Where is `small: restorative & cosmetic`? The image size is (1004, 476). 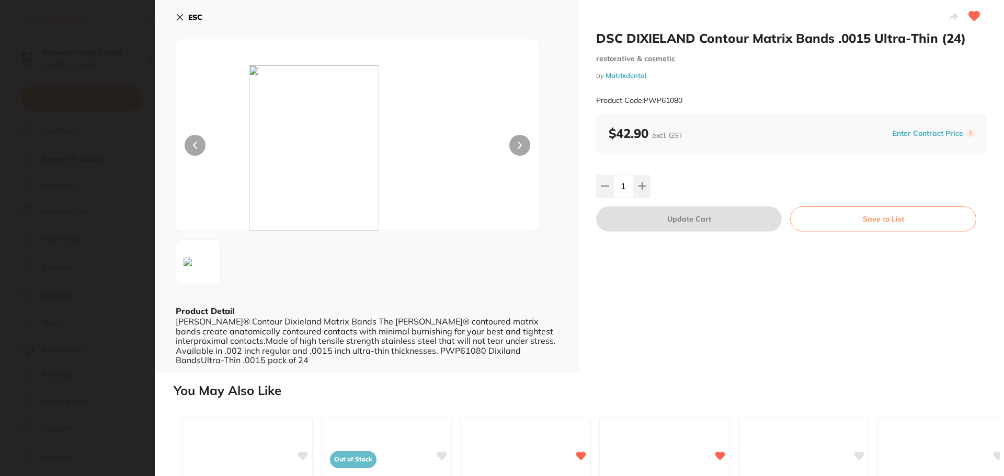 small: restorative & cosmetic is located at coordinates (792, 59).